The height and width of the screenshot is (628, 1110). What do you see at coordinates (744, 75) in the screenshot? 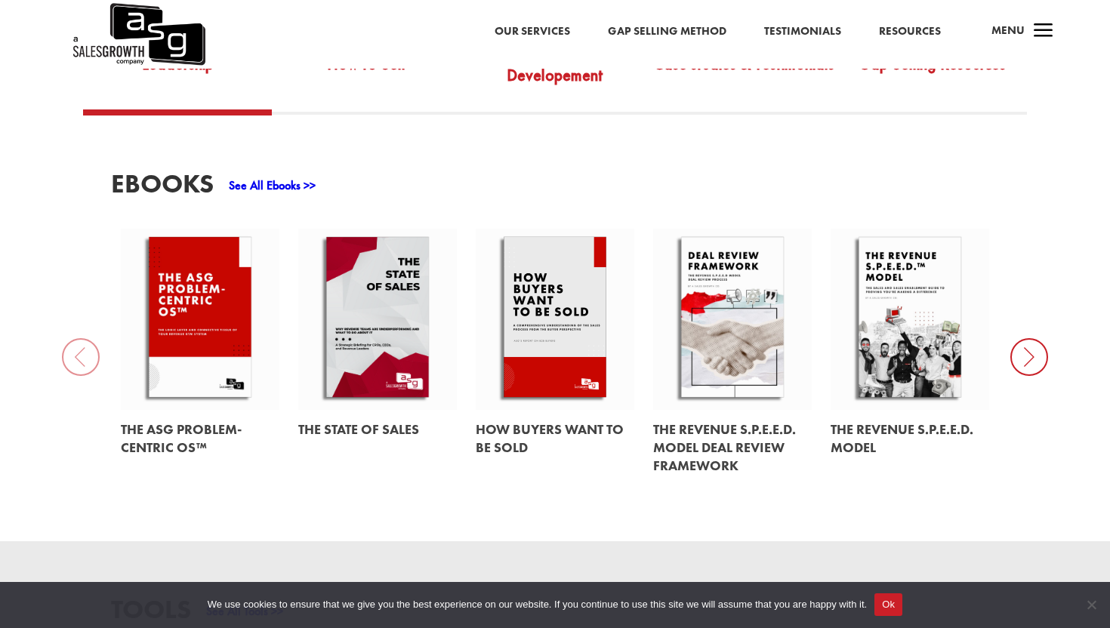
I see `a: Case studies & Testimonials` at bounding box center [744, 75].